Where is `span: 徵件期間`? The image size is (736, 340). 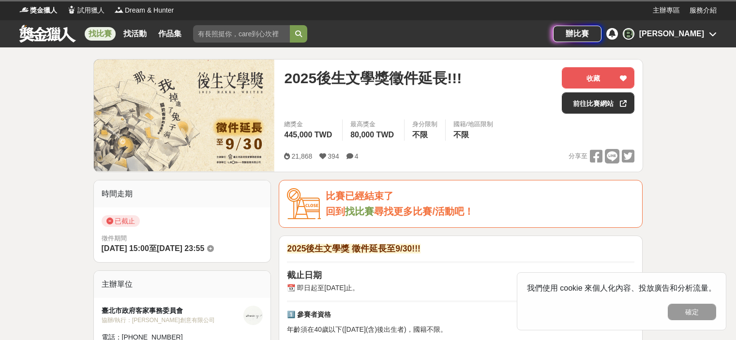
span: 徵件期間 is located at coordinates (114, 238).